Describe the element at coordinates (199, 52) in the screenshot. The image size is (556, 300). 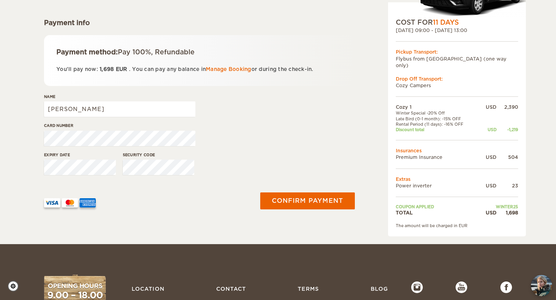
I see `div: Payment method:` at that location.